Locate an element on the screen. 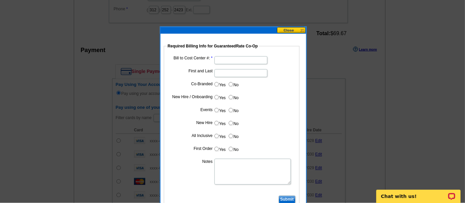 The image size is (465, 203). label: Events is located at coordinates (191, 110).